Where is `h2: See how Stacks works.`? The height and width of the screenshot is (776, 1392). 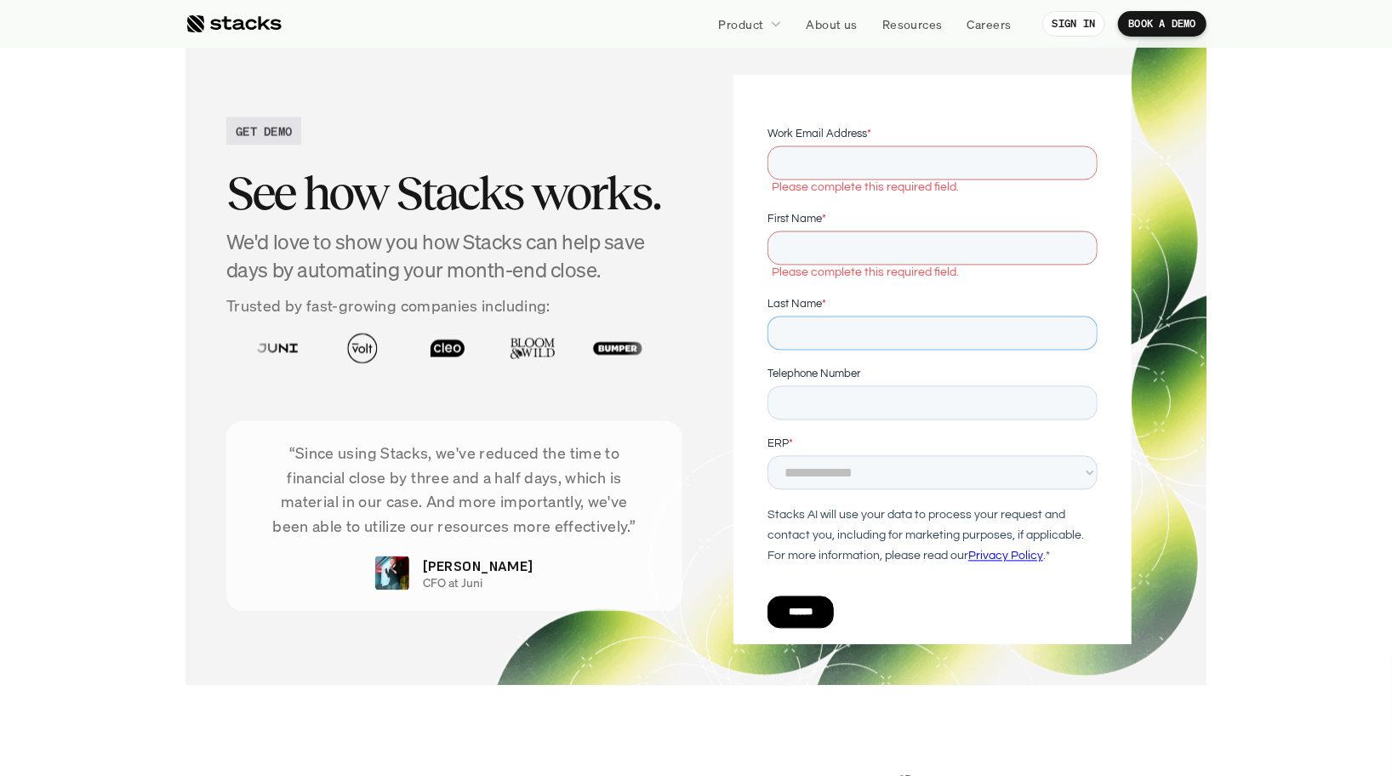
h2: See how Stacks works. is located at coordinates (454, 194).